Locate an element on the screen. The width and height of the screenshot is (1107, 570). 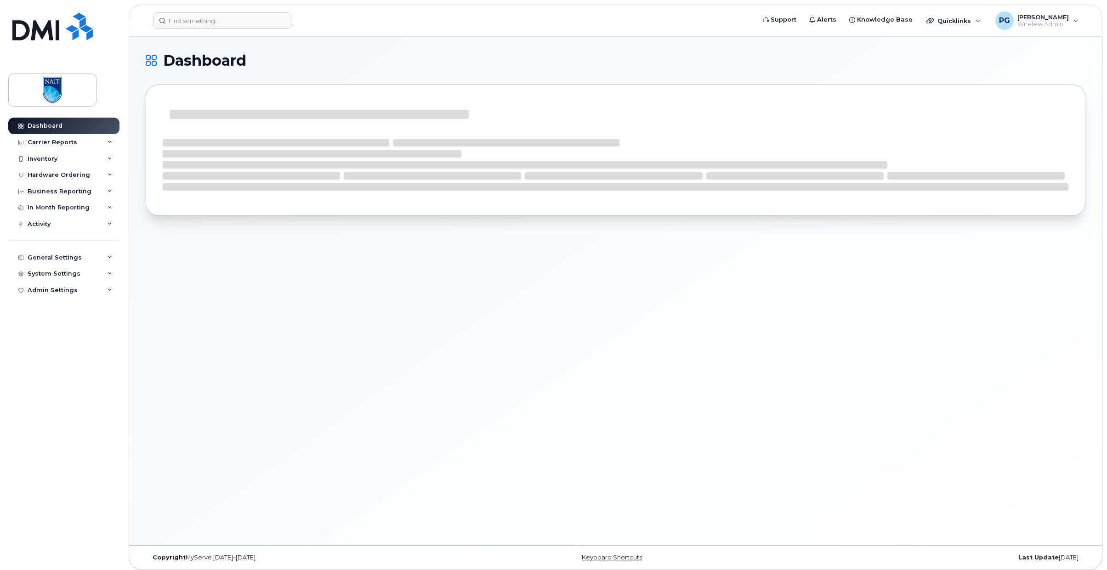
strong: Last Update is located at coordinates (1039, 558).